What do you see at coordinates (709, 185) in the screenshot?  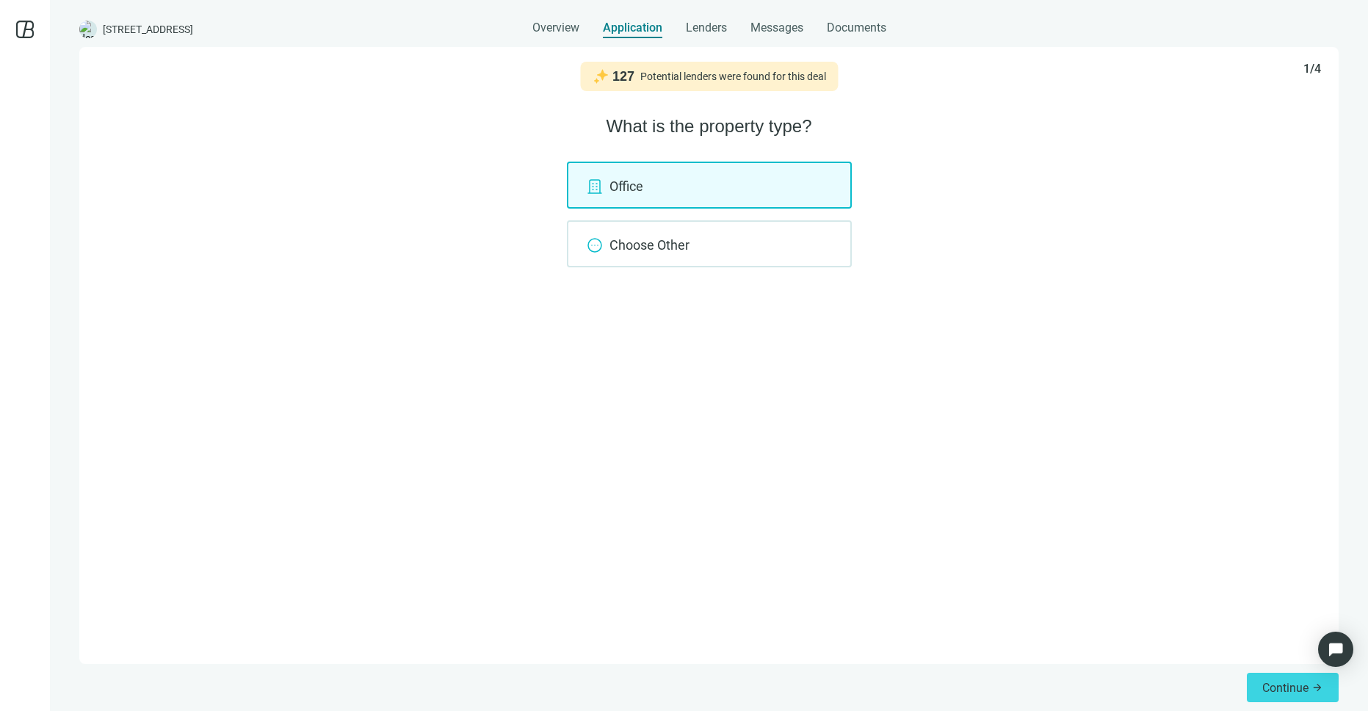 I see `div: Office` at bounding box center [709, 185].